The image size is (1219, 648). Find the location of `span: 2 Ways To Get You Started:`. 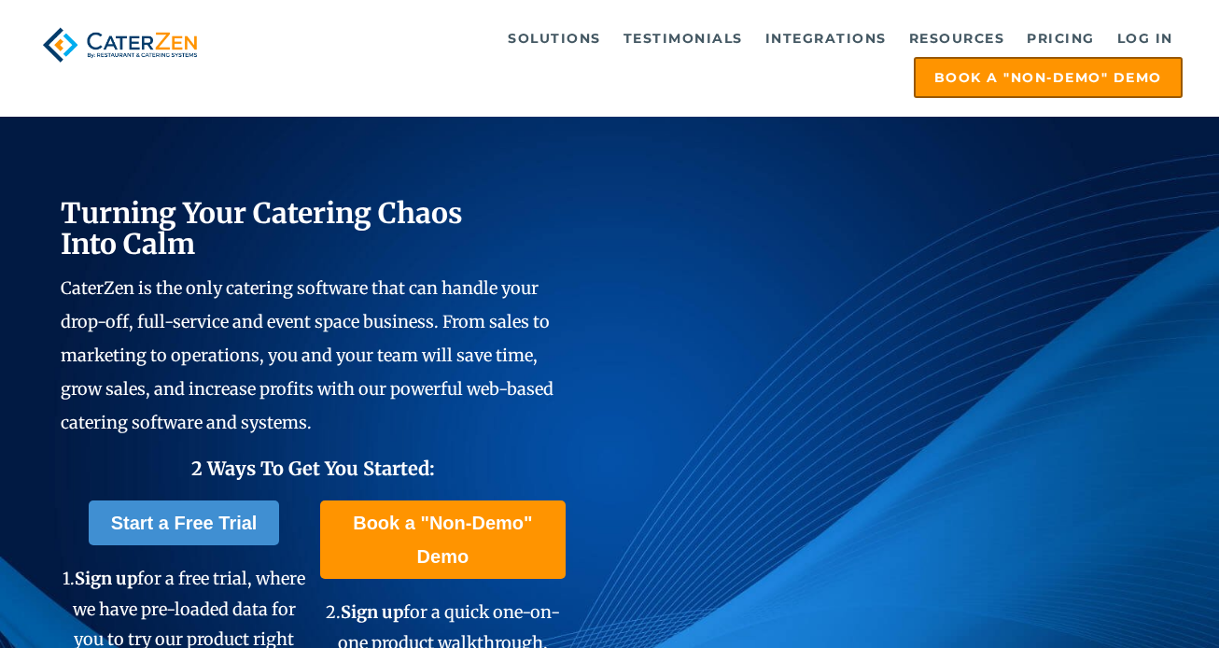

span: 2 Ways To Get You Started: is located at coordinates (313, 468).